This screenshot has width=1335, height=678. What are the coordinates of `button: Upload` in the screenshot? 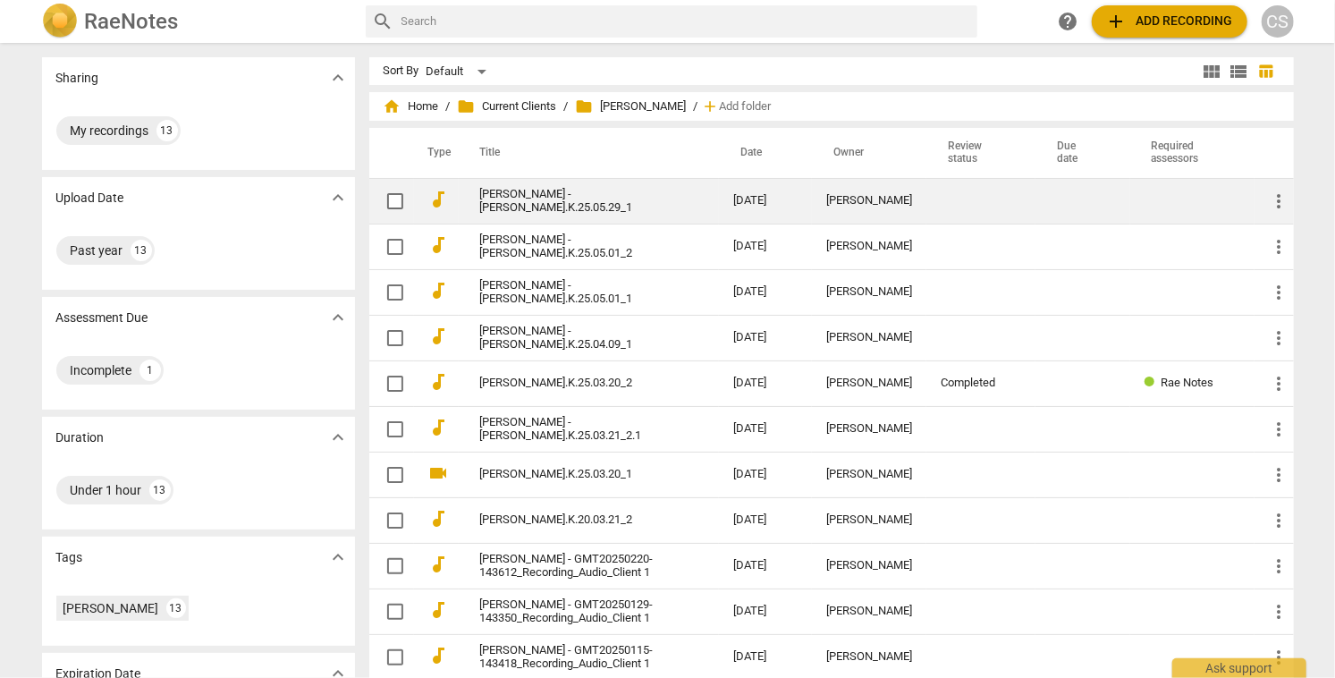 It's located at (1170, 21).